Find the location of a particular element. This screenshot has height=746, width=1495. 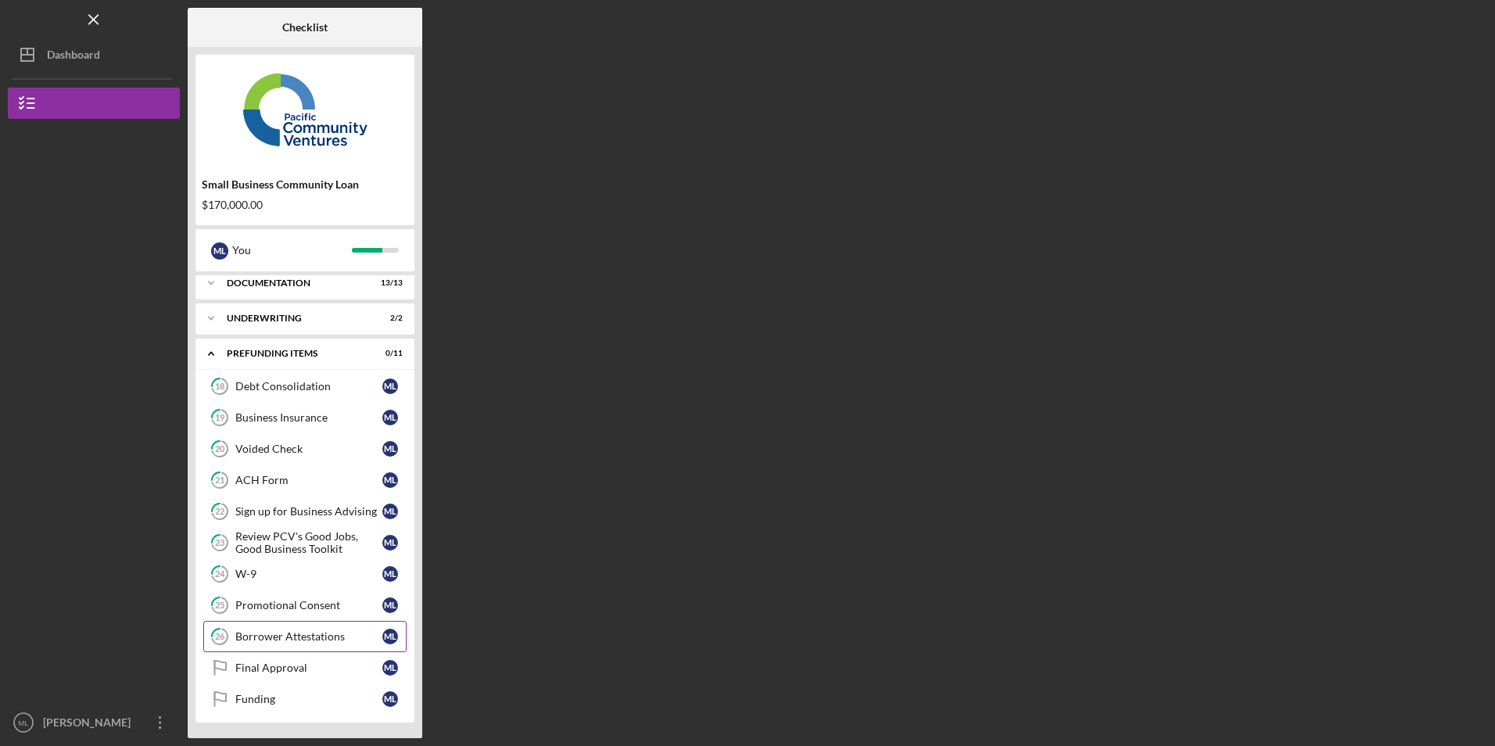

a: 18Debt ConsolidationML is located at coordinates (305, 386).